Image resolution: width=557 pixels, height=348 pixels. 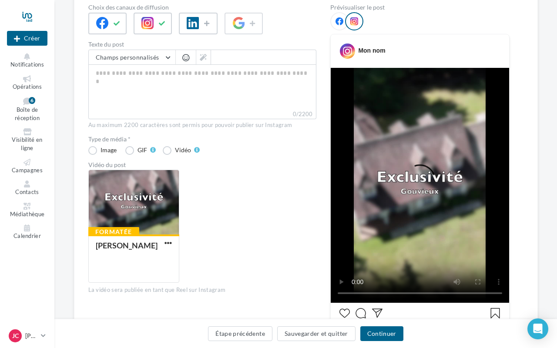 What do you see at coordinates (27, 87) in the screenshot?
I see `span: Opérations` at bounding box center [27, 87].